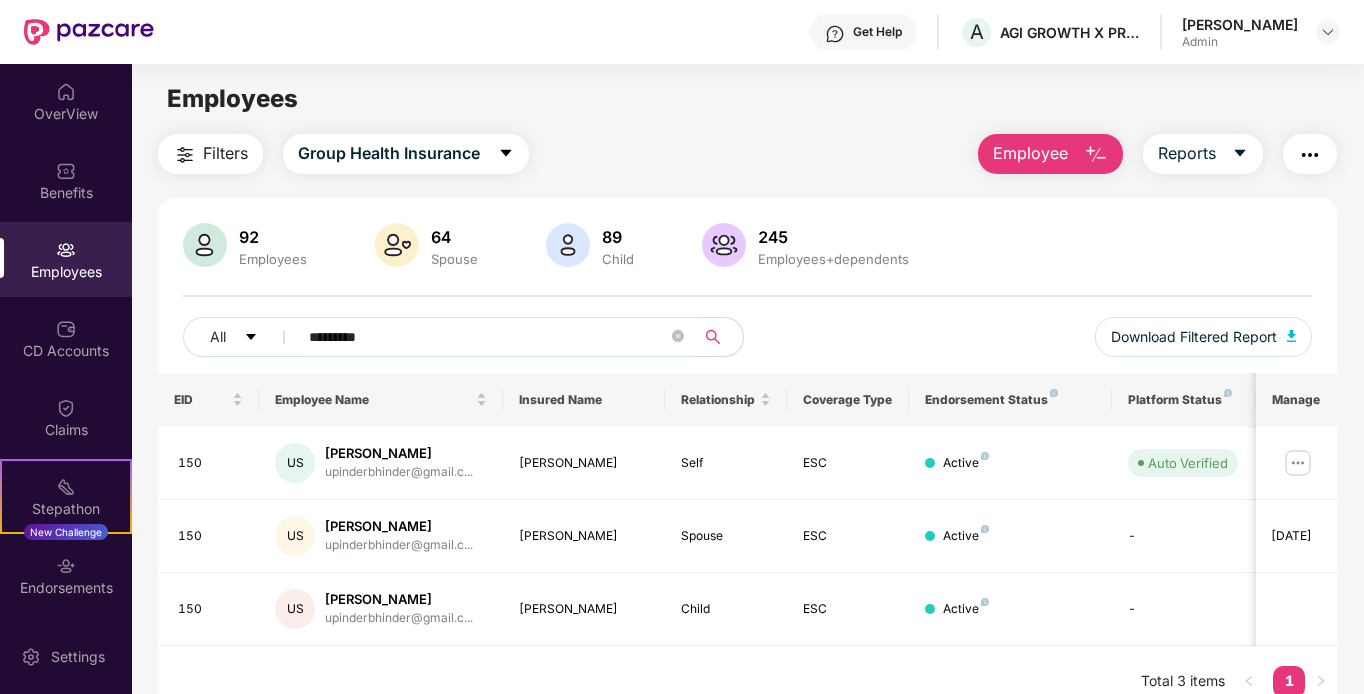  I want to click on button: Download Filtered Report, so click(1204, 337).